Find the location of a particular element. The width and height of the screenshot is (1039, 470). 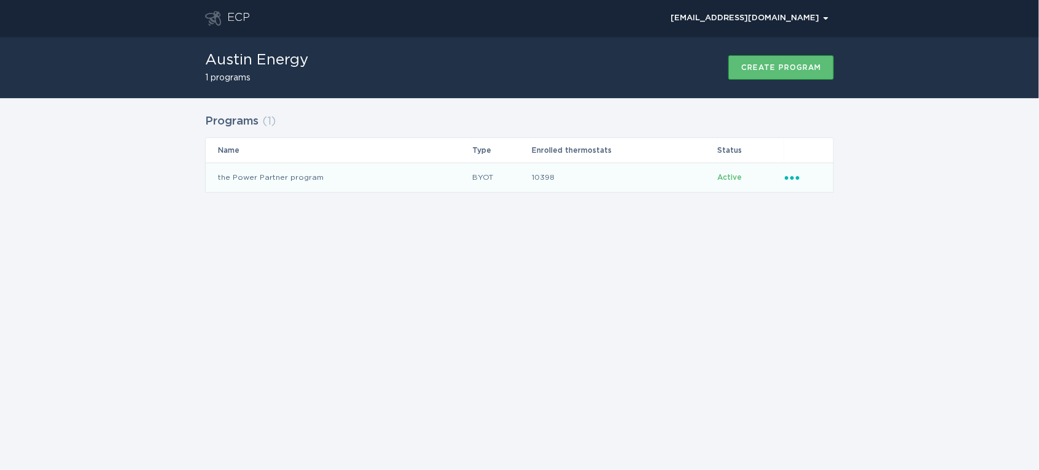

th: Name is located at coordinates (338, 150).